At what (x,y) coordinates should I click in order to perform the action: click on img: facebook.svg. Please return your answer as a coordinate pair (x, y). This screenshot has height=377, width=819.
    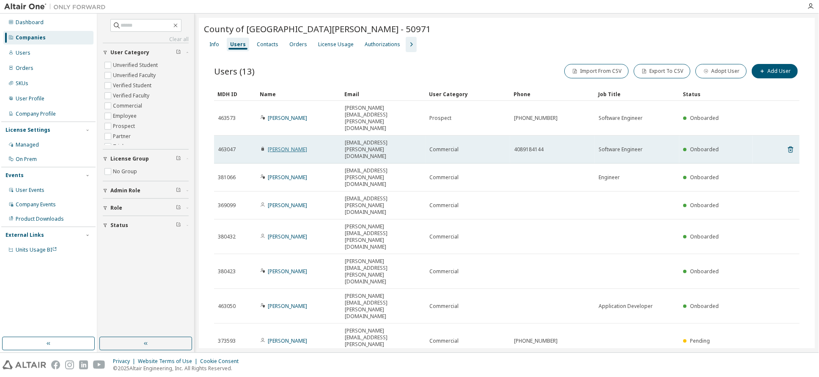
    Looking at the image, I should click on (55, 364).